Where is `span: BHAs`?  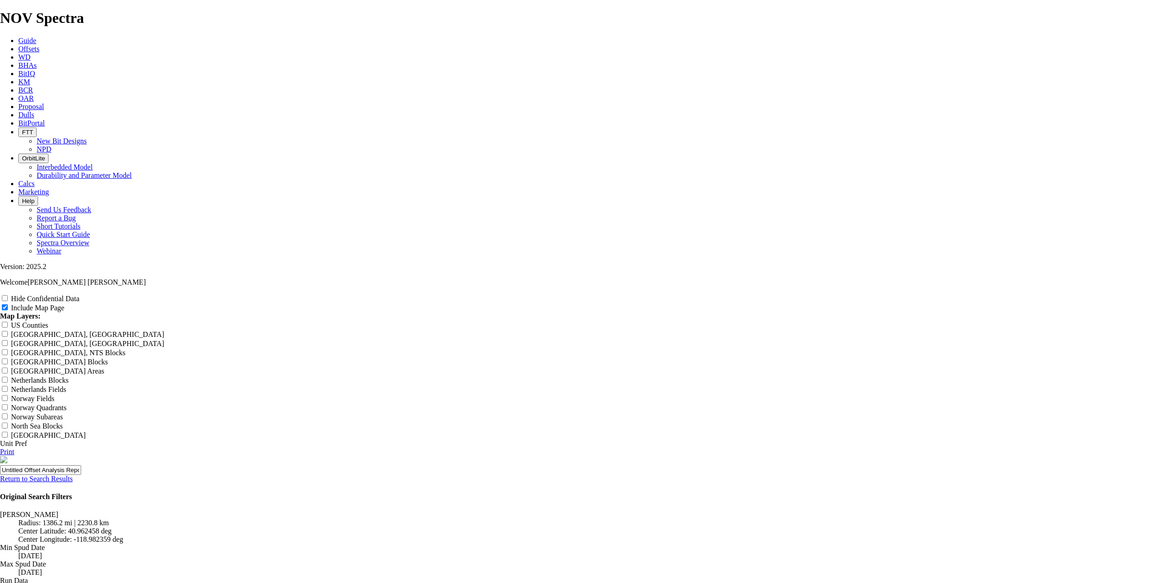 span: BHAs is located at coordinates (27, 65).